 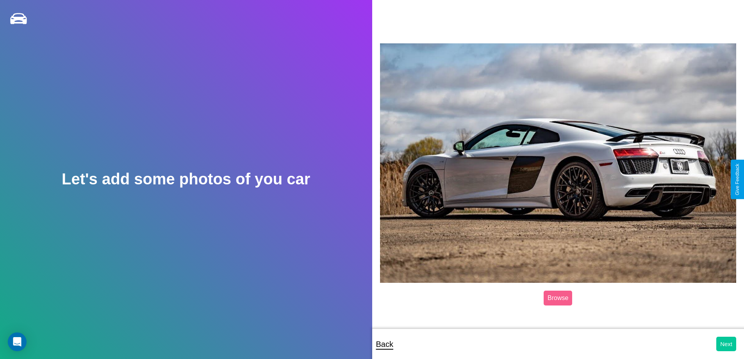 I want to click on p: Back, so click(x=384, y=344).